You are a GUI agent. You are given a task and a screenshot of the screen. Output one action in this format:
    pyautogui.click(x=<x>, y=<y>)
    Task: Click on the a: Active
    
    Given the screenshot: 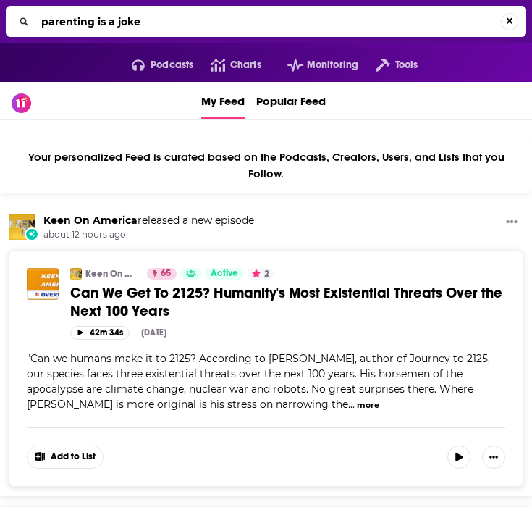 What is the action you would take?
    pyautogui.click(x=225, y=274)
    